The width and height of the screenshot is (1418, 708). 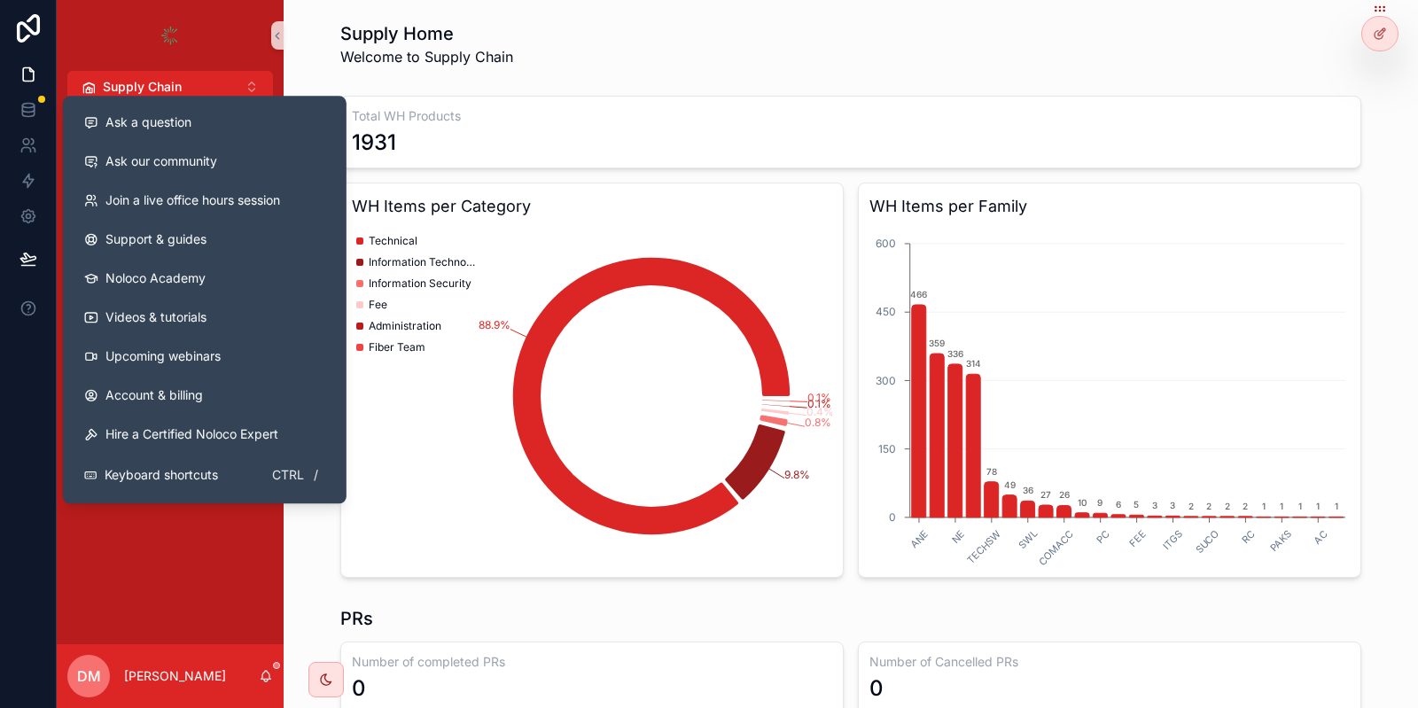 I want to click on tspan: 9.8%, so click(x=797, y=474).